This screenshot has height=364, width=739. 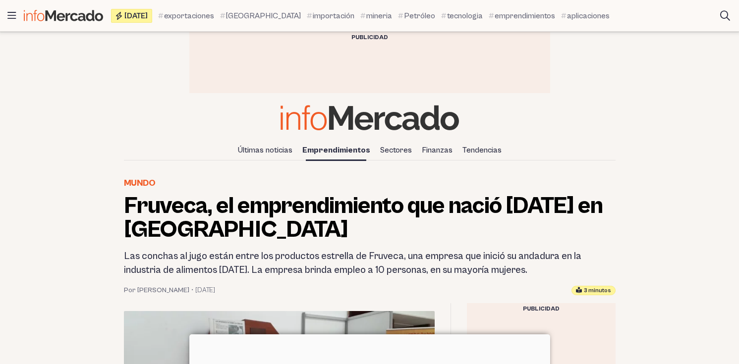 I want to click on a: aplicaciones, so click(x=585, y=16).